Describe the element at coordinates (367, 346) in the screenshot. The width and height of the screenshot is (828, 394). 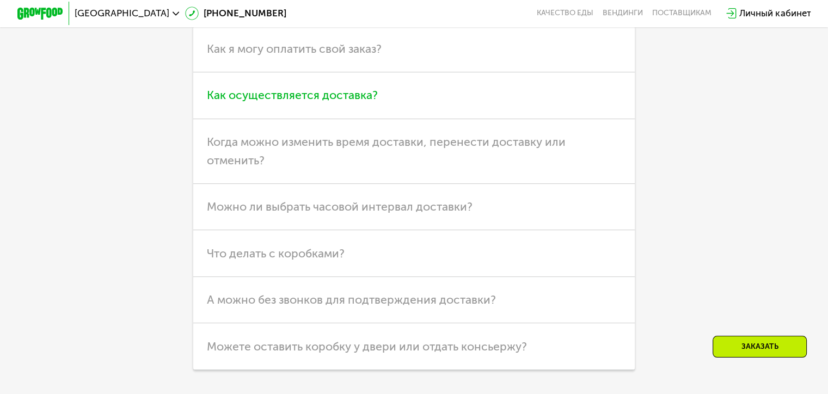
I see `span: Можете оставить коробку у двери или отдать консьержу?` at that location.